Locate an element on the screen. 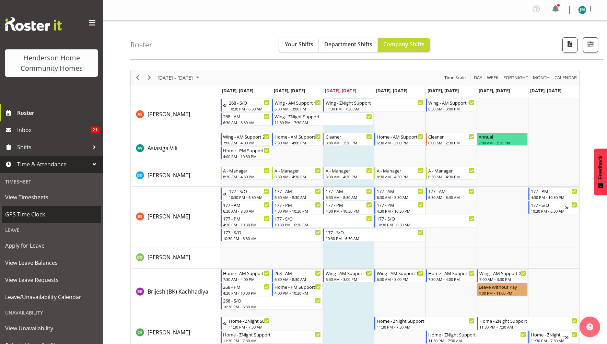 This screenshot has height=344, width=607. a: View Leave Balances is located at coordinates (51, 263).